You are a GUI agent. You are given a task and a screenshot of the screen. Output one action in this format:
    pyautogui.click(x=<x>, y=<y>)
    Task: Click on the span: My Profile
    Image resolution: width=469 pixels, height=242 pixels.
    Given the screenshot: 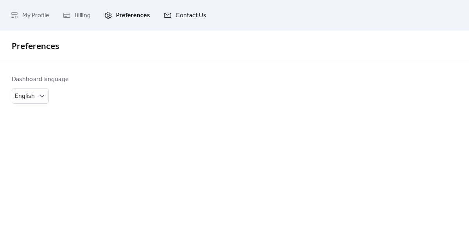 What is the action you would take?
    pyautogui.click(x=36, y=16)
    